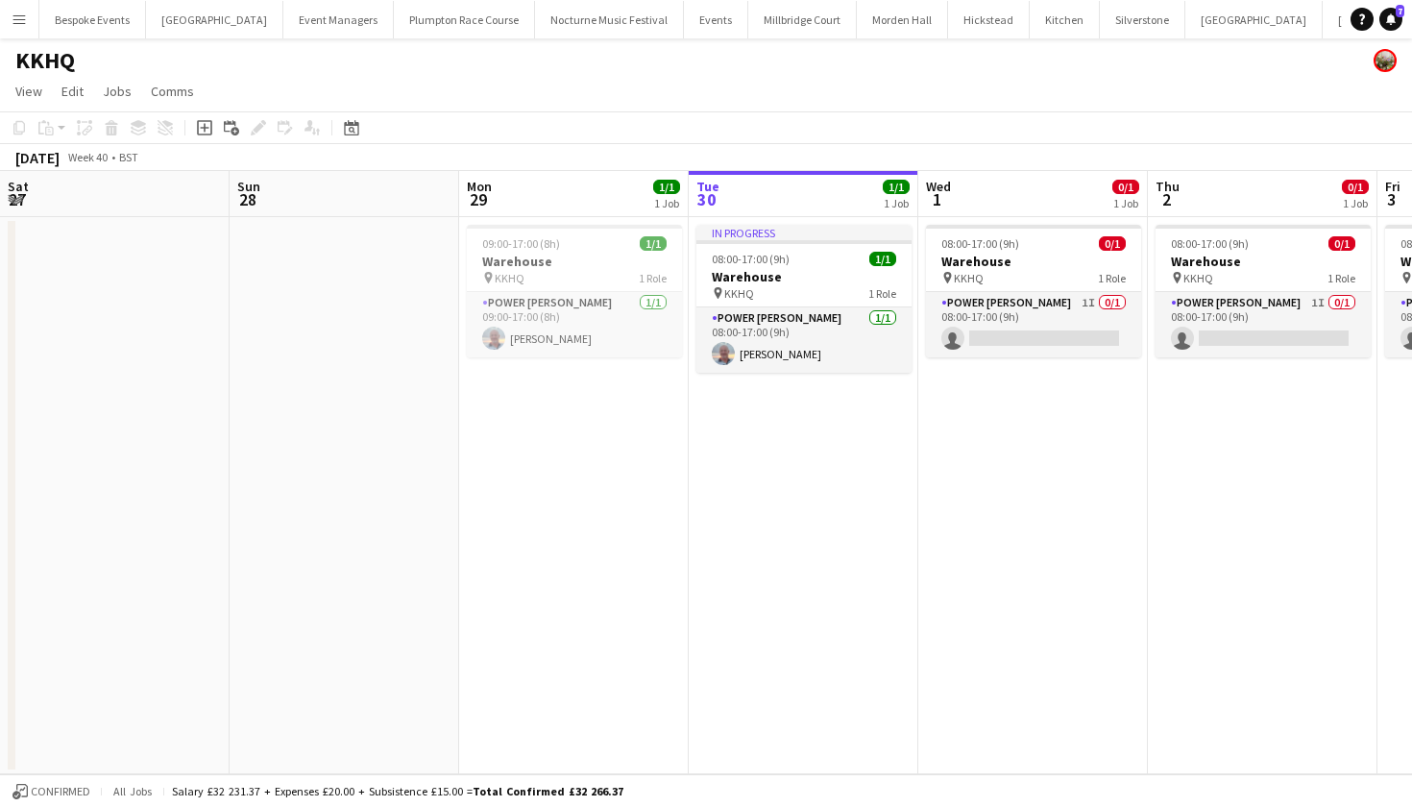  What do you see at coordinates (16, 199) in the screenshot?
I see `span: 27` at bounding box center [16, 199].